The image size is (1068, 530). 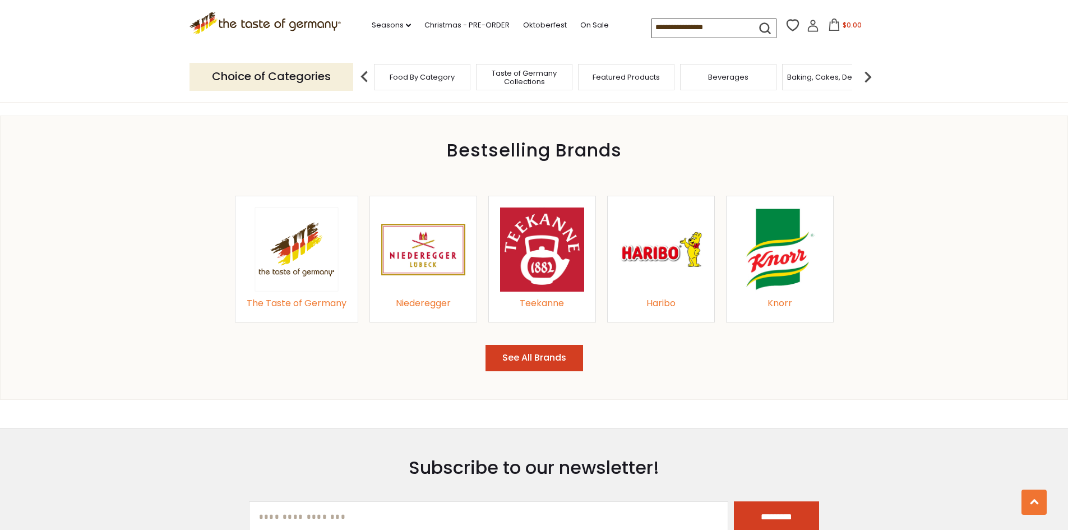 What do you see at coordinates (852, 25) in the screenshot?
I see `span: $0.00` at bounding box center [852, 25].